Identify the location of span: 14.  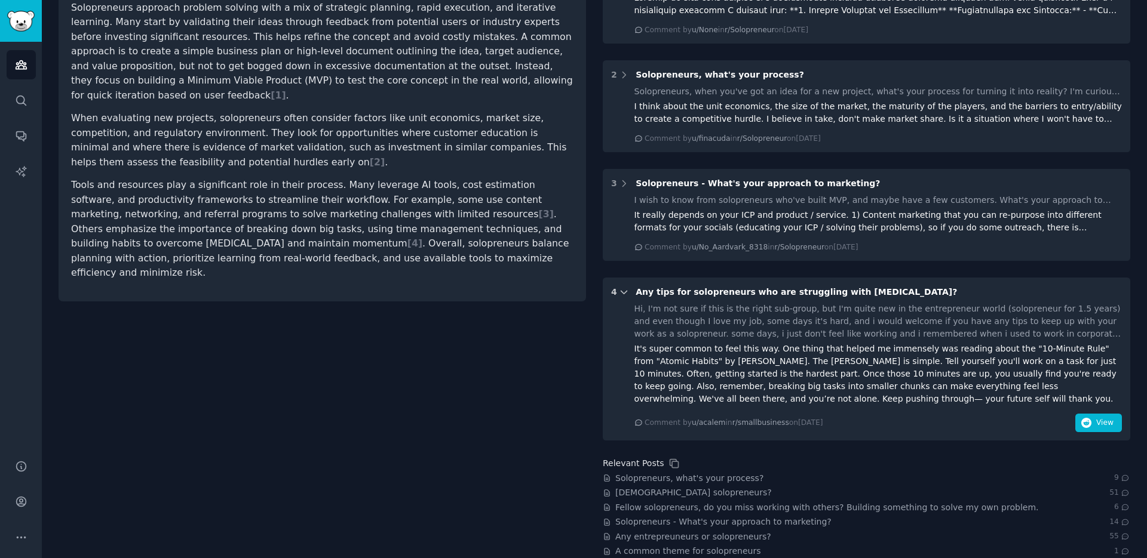
(1119, 523).